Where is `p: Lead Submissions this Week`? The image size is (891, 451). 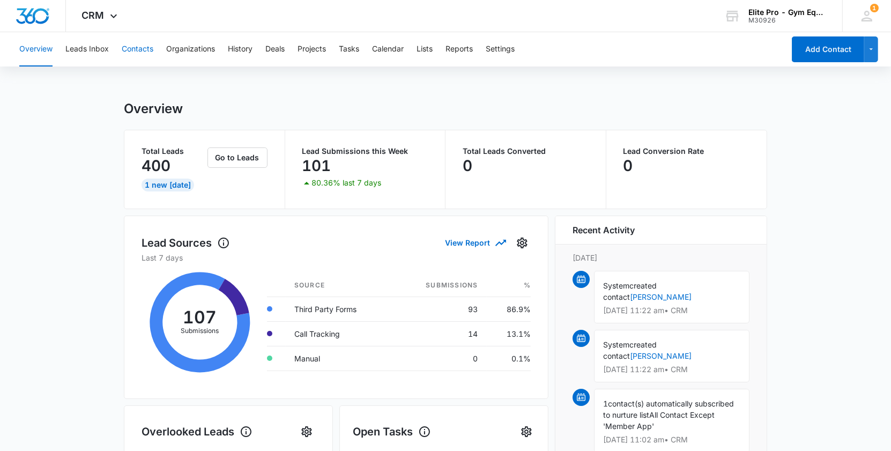 p: Lead Submissions this Week is located at coordinates (365, 151).